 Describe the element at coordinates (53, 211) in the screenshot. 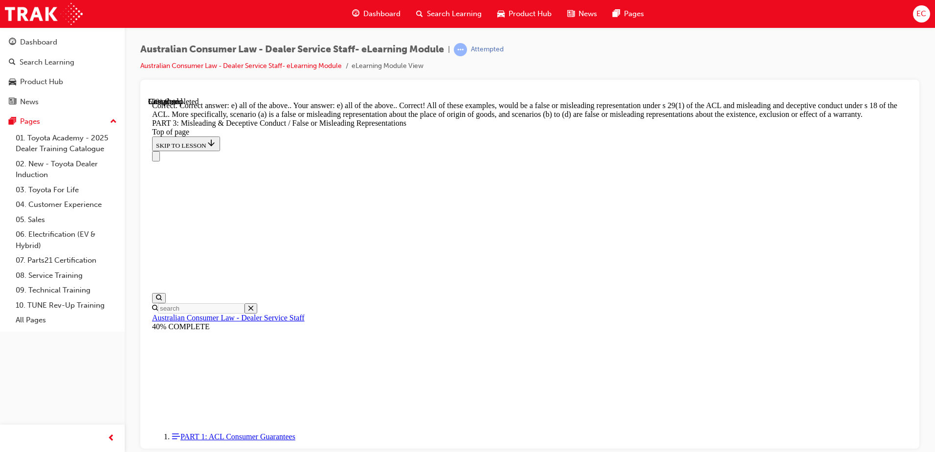

I see `input: Search` at that location.